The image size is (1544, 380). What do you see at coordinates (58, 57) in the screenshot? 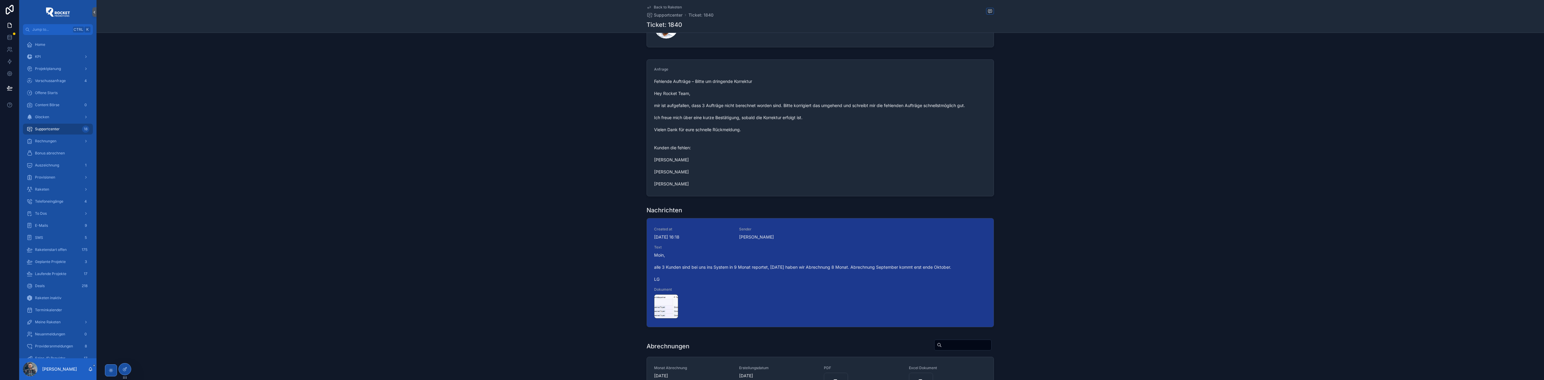
I see `a: KPI` at bounding box center [58, 57].